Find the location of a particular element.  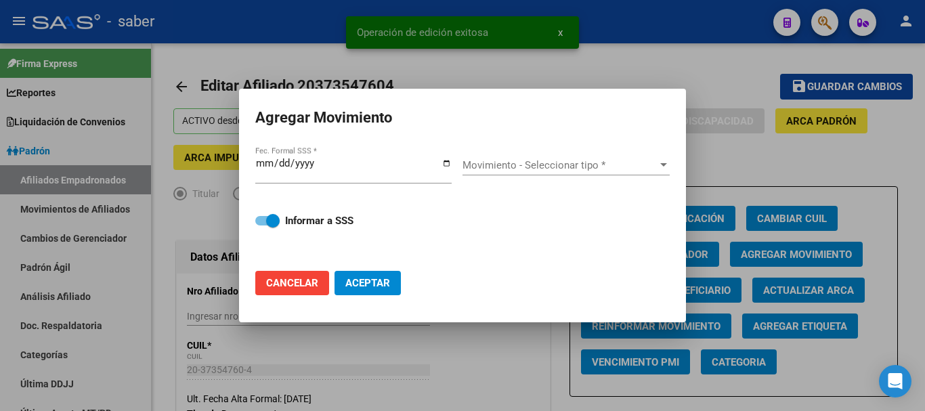

button: Cancelar is located at coordinates (292, 283).